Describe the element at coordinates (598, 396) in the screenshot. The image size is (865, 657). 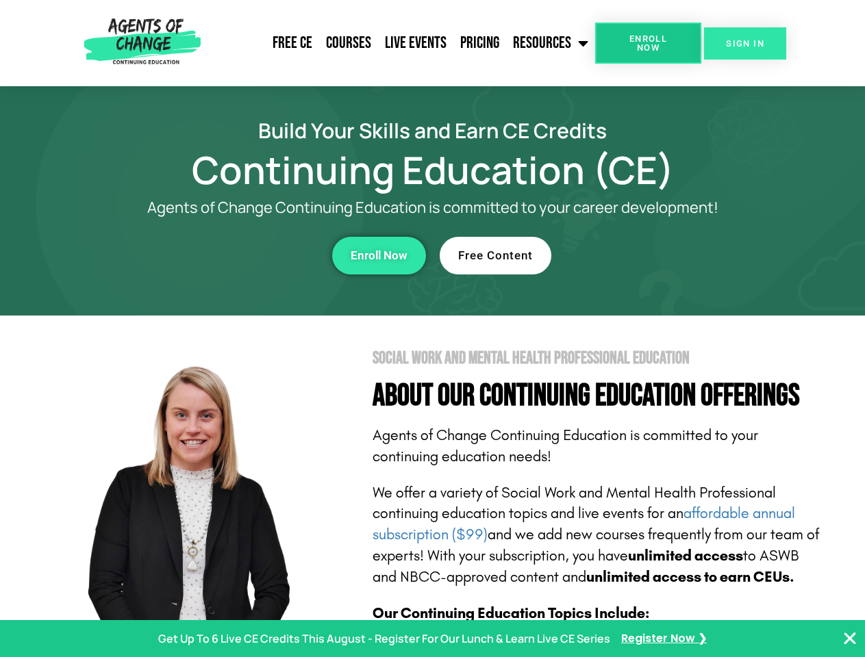
I see `h4: About Our Continuing Education Offerings` at that location.